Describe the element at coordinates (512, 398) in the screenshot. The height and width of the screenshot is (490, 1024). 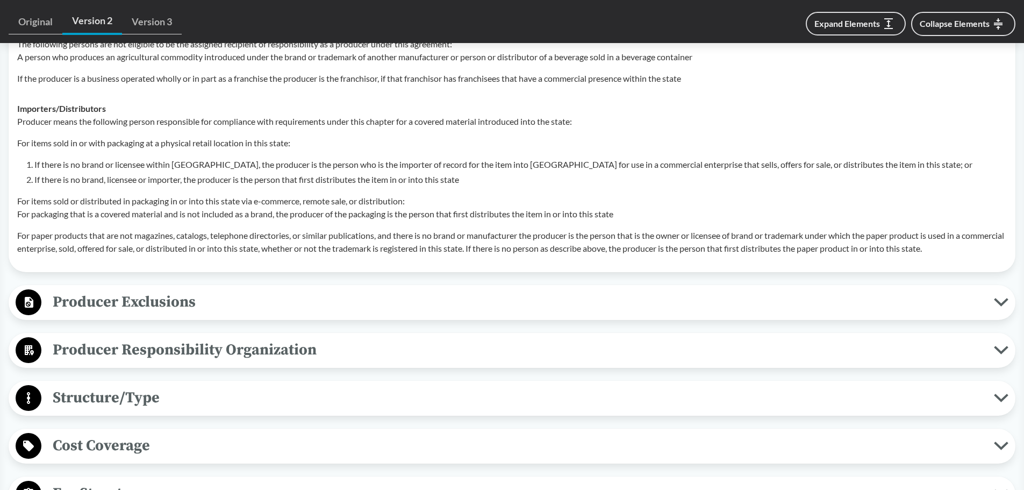
I see `button: Structure/Type` at that location.